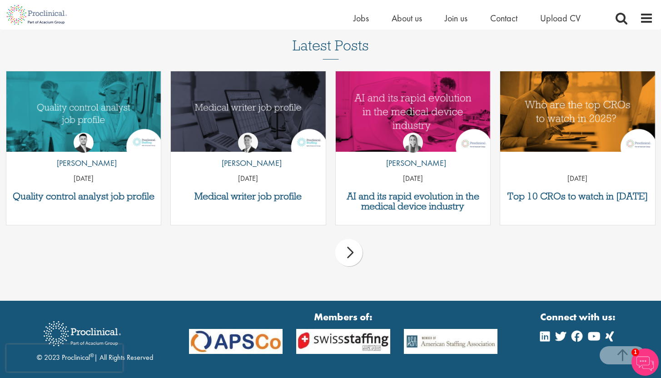 The width and height of the screenshot is (661, 378). What do you see at coordinates (456, 18) in the screenshot?
I see `span: Join us` at bounding box center [456, 18].